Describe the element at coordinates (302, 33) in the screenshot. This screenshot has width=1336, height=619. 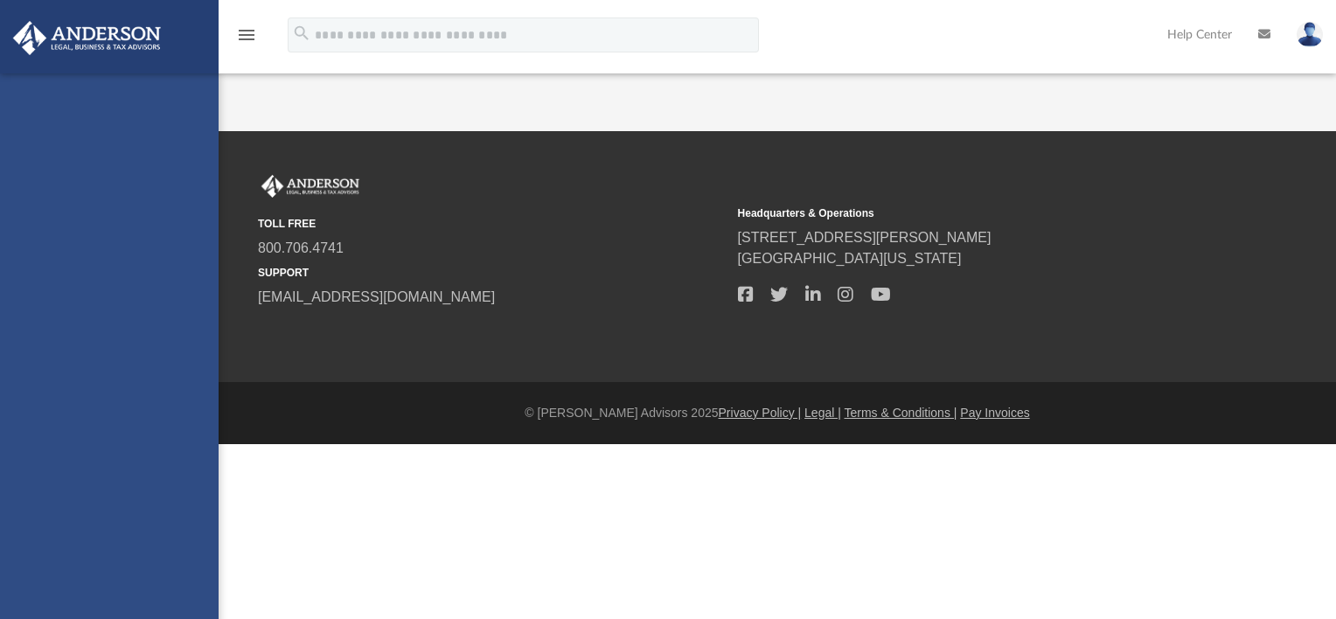
I see `i: search` at that location.